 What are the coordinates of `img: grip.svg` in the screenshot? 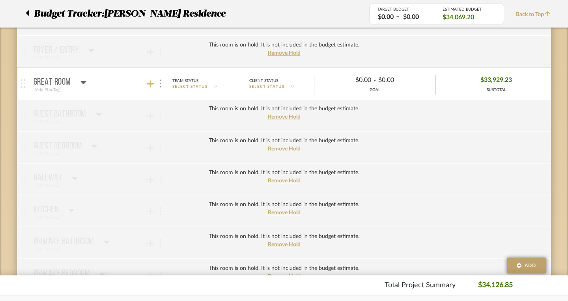 It's located at (23, 84).